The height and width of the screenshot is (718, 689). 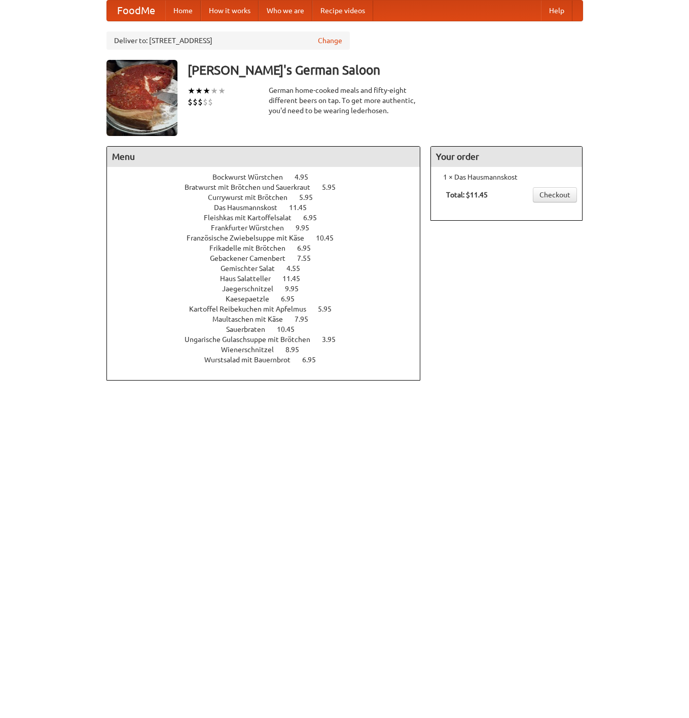 I want to click on span: Gebackener Camenbert, so click(x=253, y=258).